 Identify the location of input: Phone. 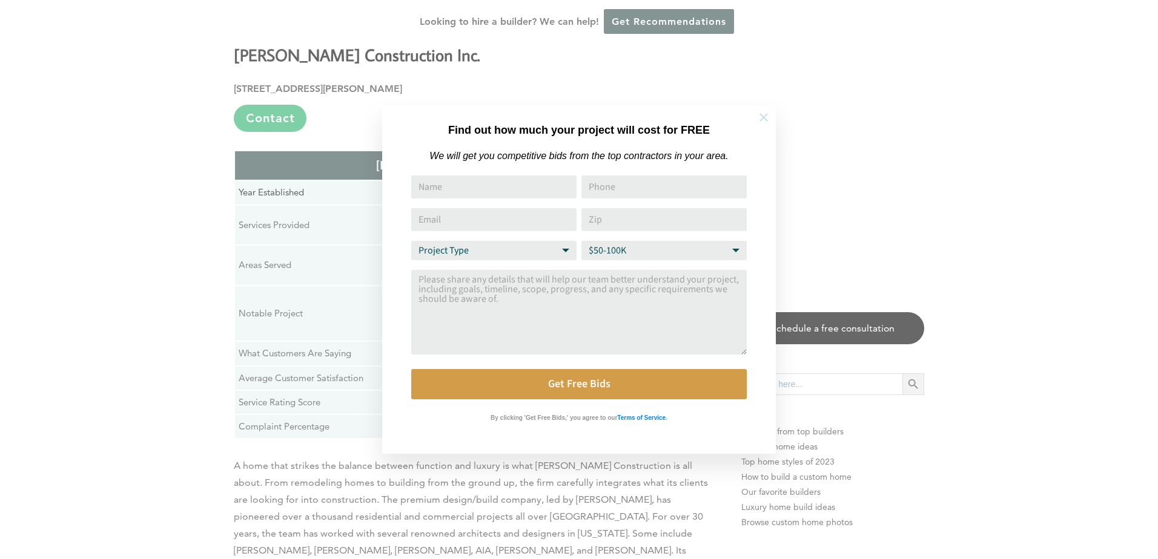
(664, 187).